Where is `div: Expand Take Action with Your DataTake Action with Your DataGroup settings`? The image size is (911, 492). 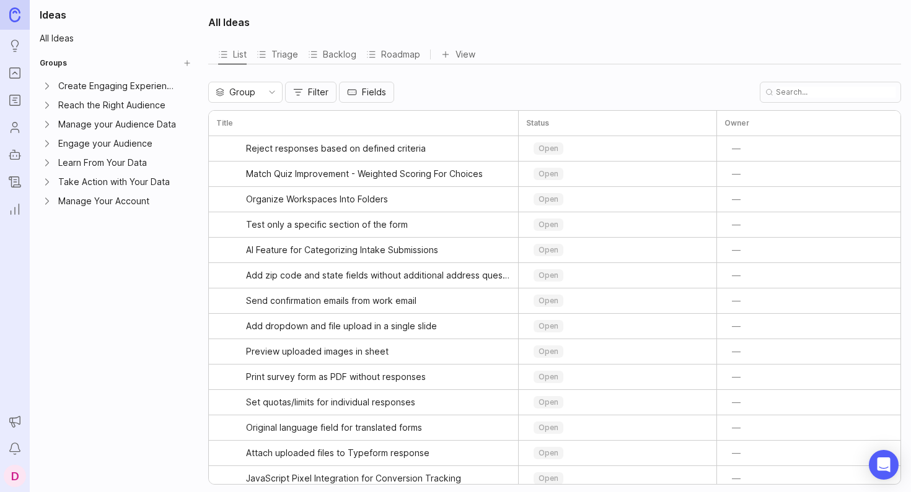 div: Expand Take Action with Your DataTake Action with Your DataGroup settings is located at coordinates (115, 182).